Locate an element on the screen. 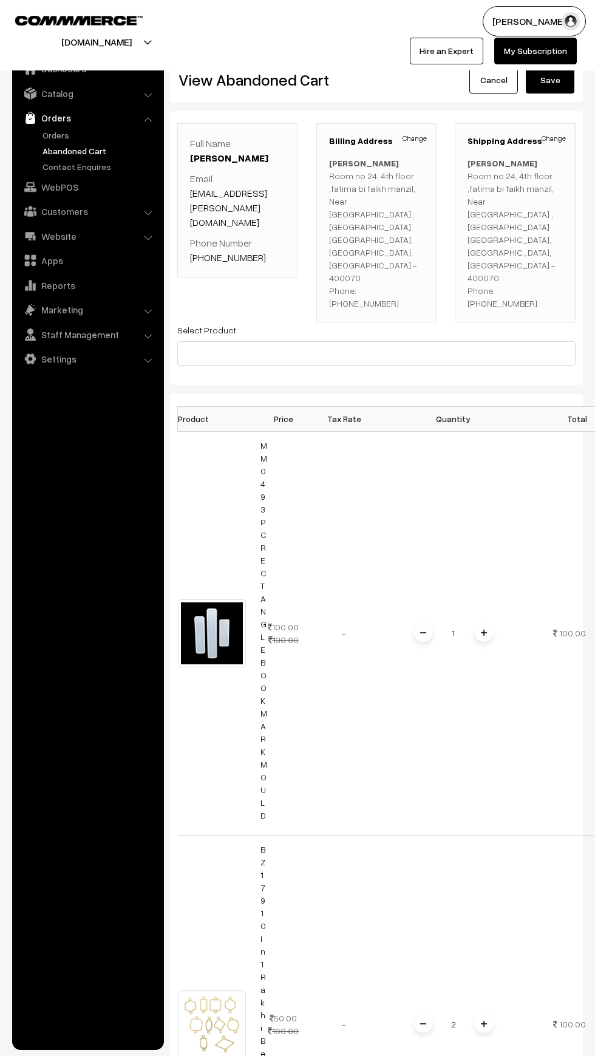  strike: 100.00 is located at coordinates (283, 1031).